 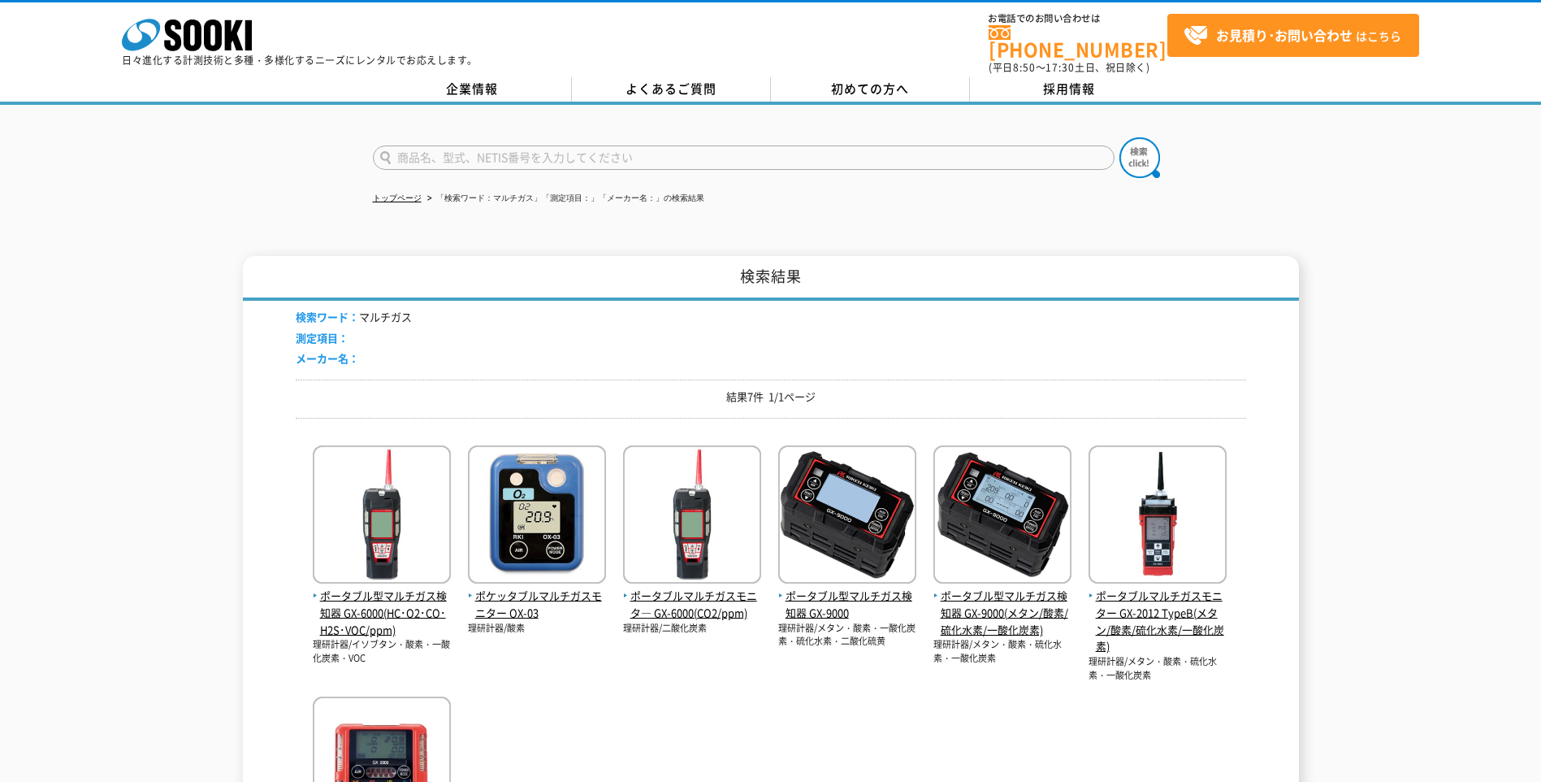 I want to click on h1: 検索結果, so click(x=771, y=278).